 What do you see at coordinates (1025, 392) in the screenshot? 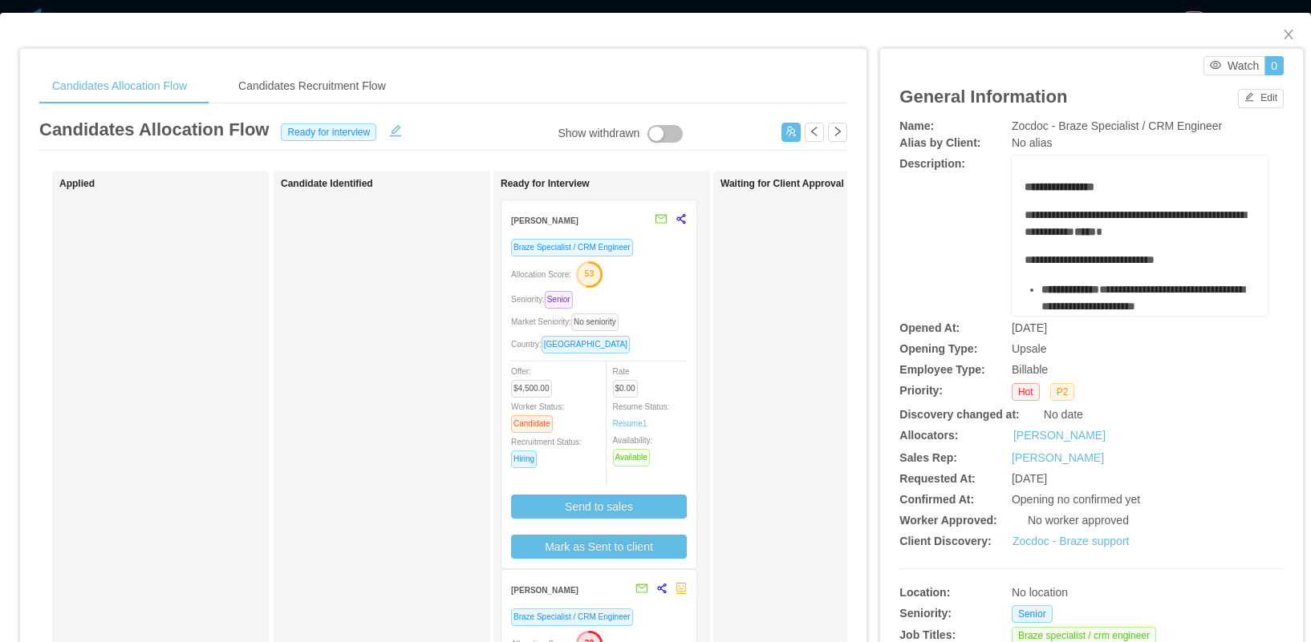
I see `span: Hot` at bounding box center [1025, 392].